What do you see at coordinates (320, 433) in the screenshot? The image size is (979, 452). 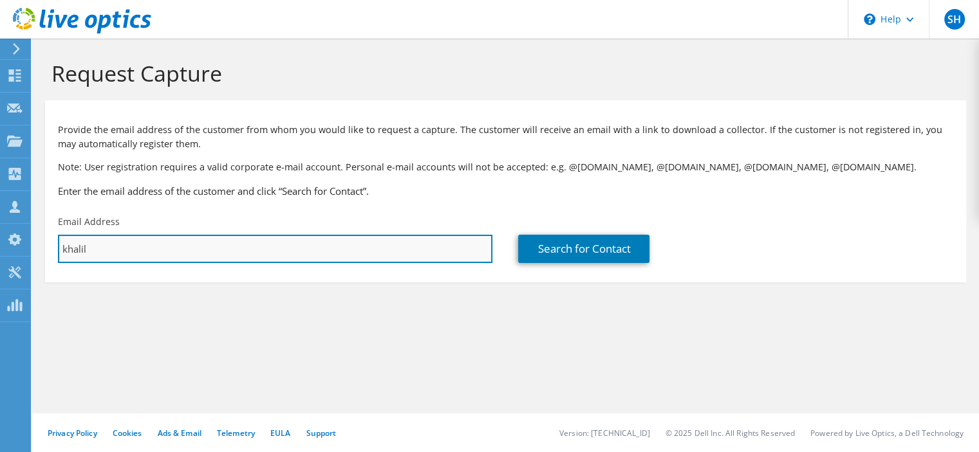 I see `a: Support` at bounding box center [320, 433].